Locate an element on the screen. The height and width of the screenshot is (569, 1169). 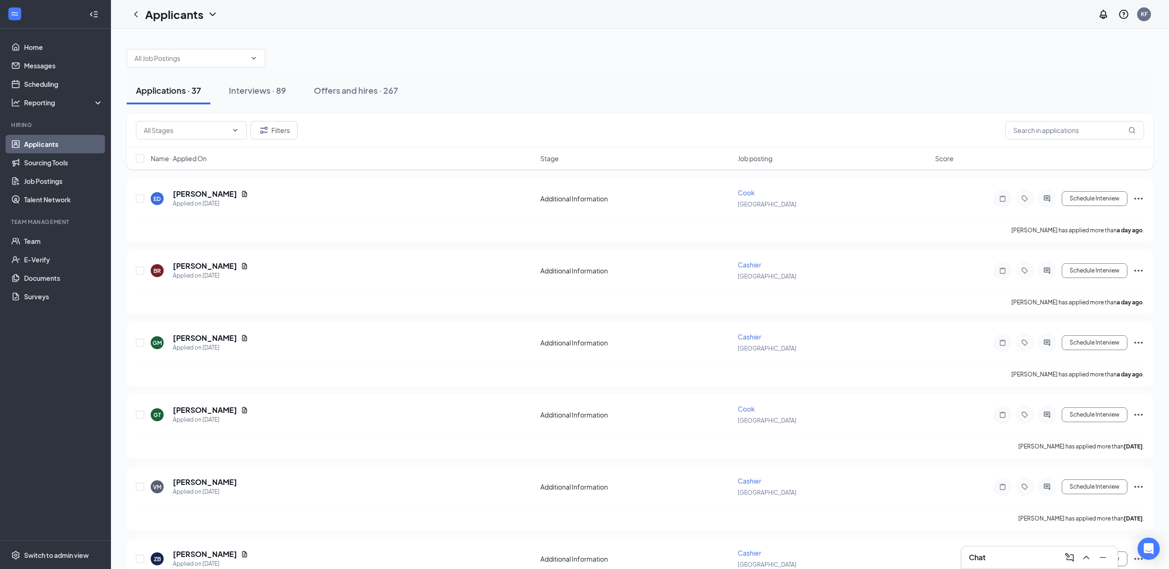
a: Surveys is located at coordinates (63, 297).